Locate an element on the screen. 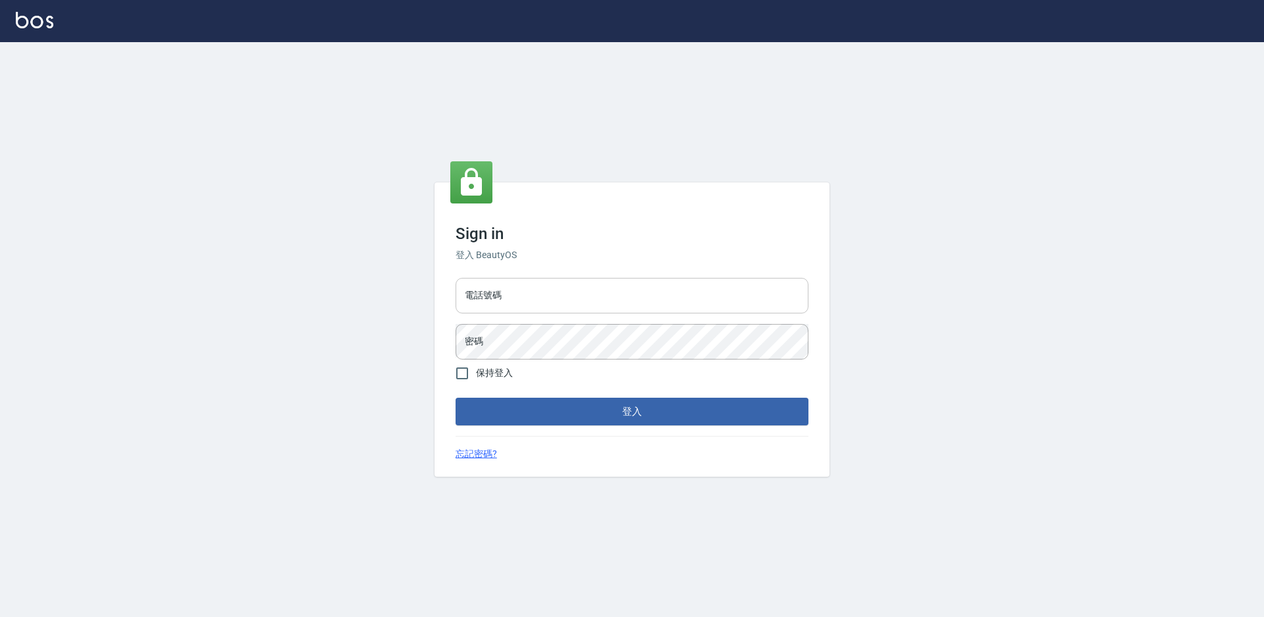 This screenshot has width=1264, height=617. h6: 登入 BeautyOS is located at coordinates (632, 255).